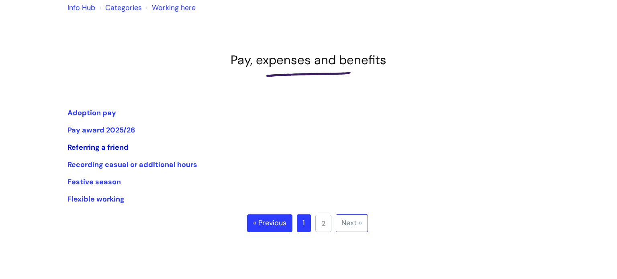 This screenshot has height=279, width=617. Describe the element at coordinates (98, 147) in the screenshot. I see `a: Referring a friend` at that location.